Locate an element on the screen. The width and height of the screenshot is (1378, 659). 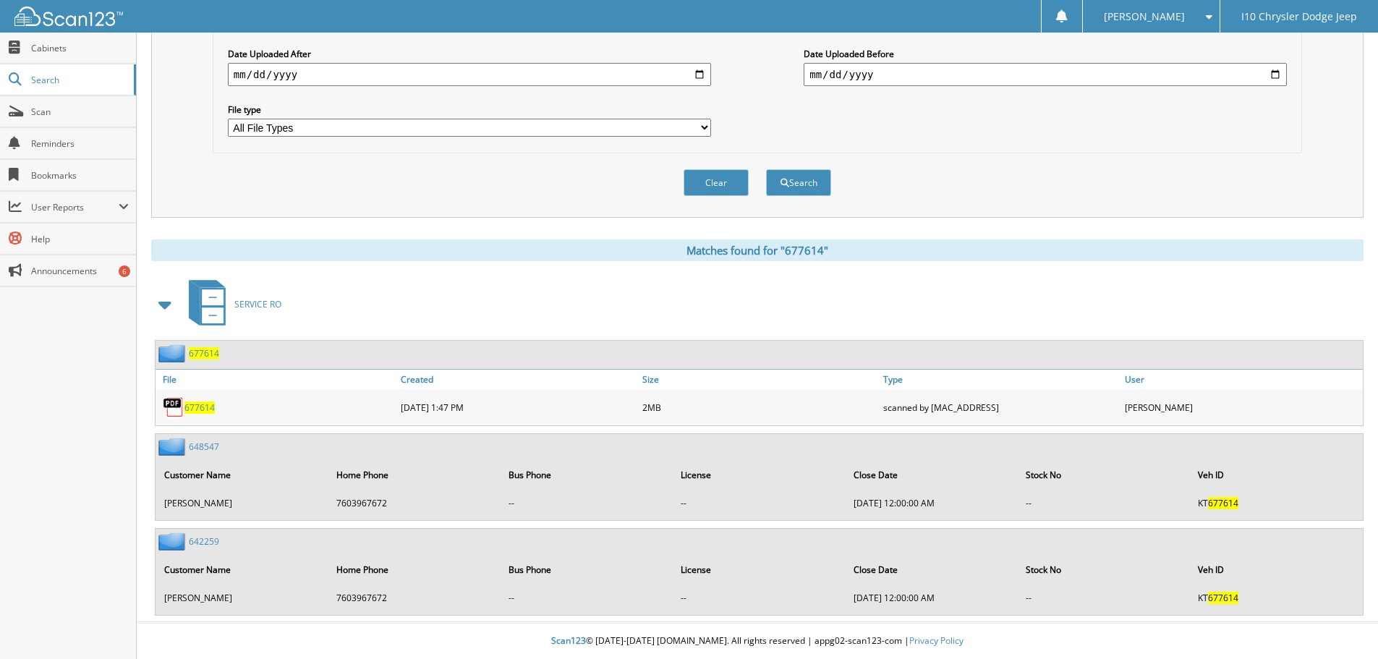
button: Search is located at coordinates (798, 182).